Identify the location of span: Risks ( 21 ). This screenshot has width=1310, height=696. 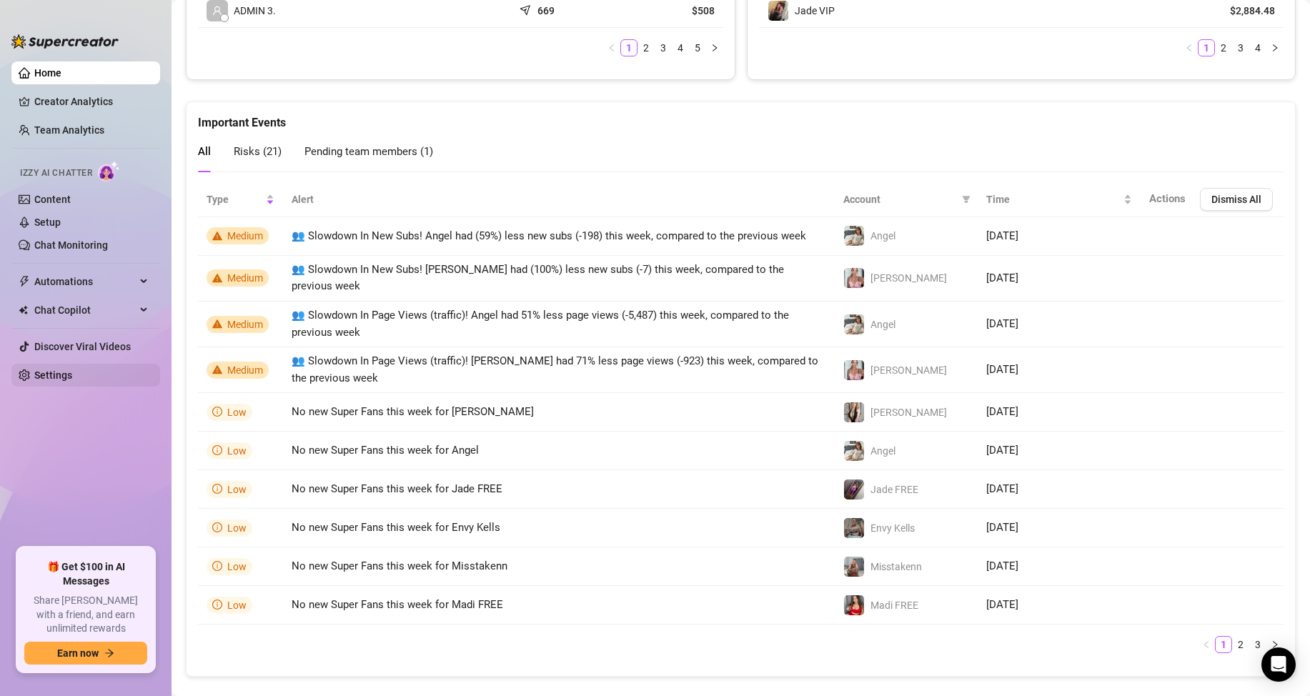
(257, 152).